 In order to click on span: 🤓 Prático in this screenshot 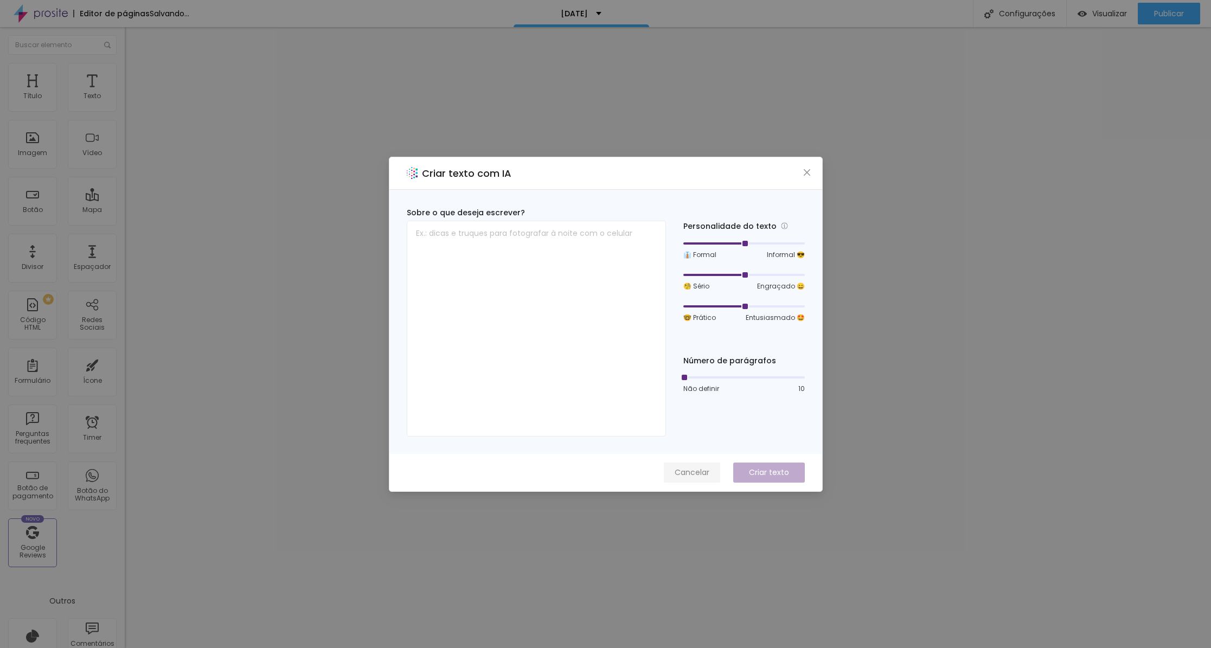, I will do `click(700, 318)`.